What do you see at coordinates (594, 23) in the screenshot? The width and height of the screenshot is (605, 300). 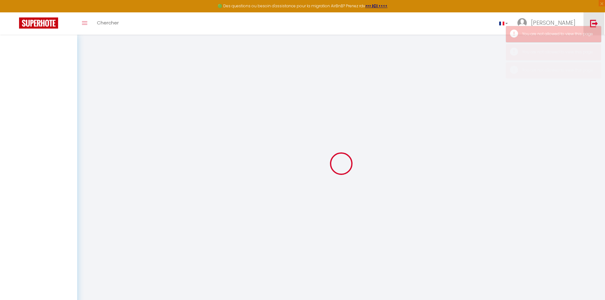 I see `img: logout` at bounding box center [594, 23].